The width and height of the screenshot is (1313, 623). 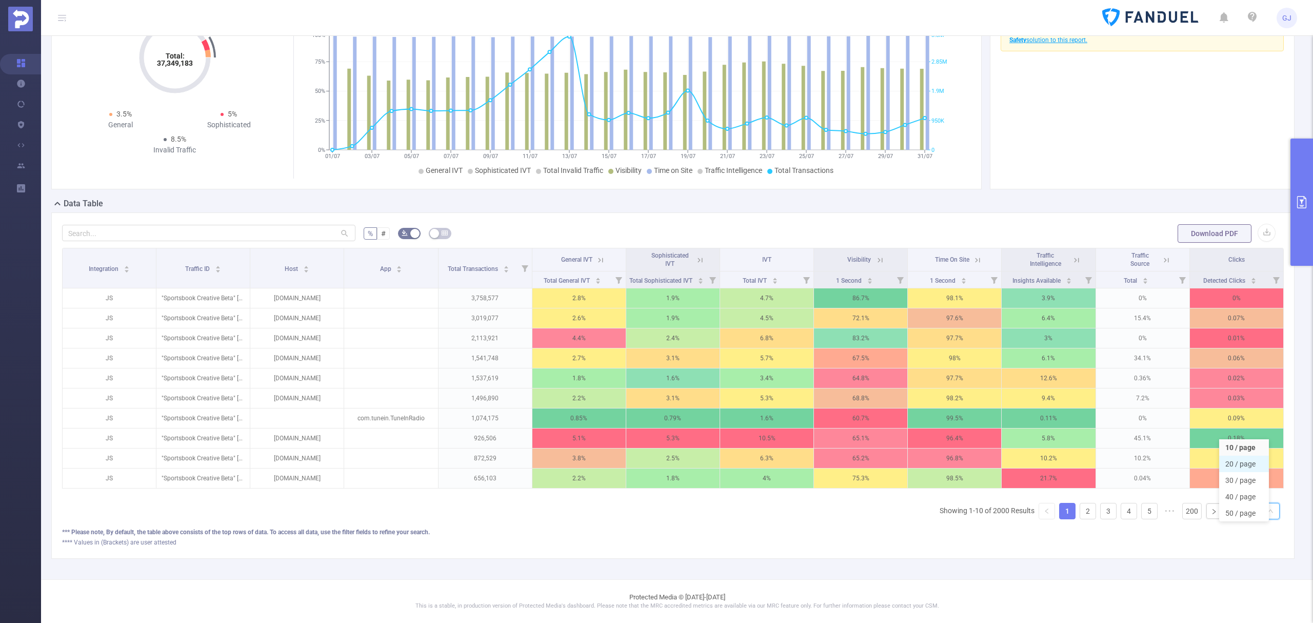 What do you see at coordinates (1244, 447) in the screenshot?
I see `li: 10 / page` at bounding box center [1244, 447].